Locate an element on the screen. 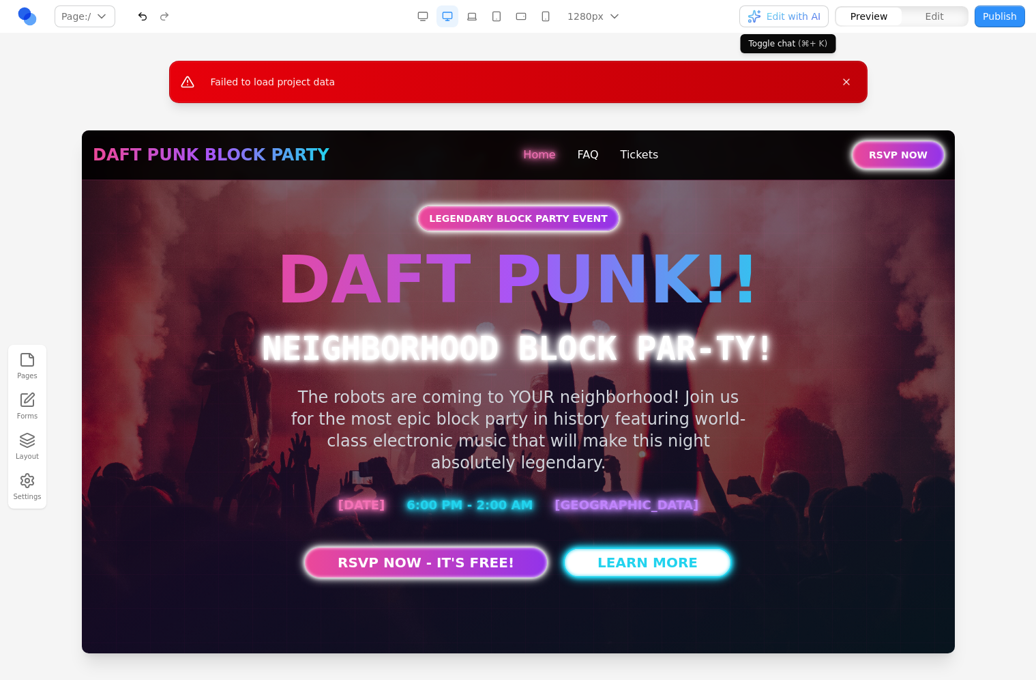  button: 1280px is located at coordinates (594, 16).